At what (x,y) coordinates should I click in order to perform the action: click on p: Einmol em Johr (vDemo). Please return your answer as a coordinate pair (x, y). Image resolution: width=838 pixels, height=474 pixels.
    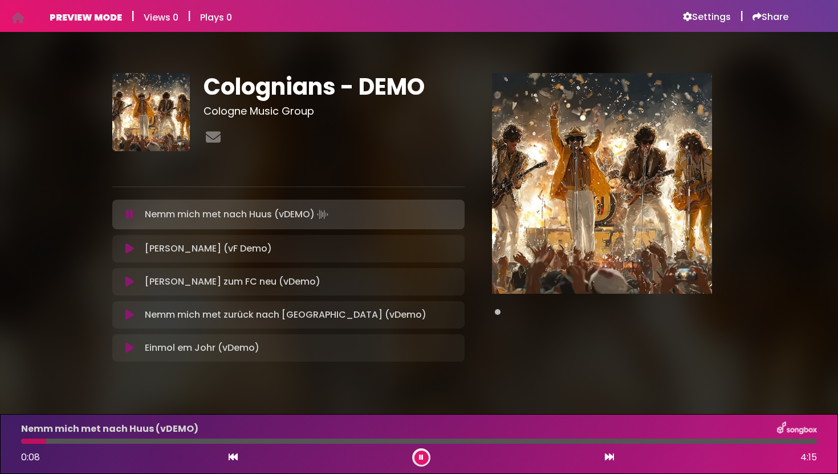
    Looking at the image, I should click on (202, 348).